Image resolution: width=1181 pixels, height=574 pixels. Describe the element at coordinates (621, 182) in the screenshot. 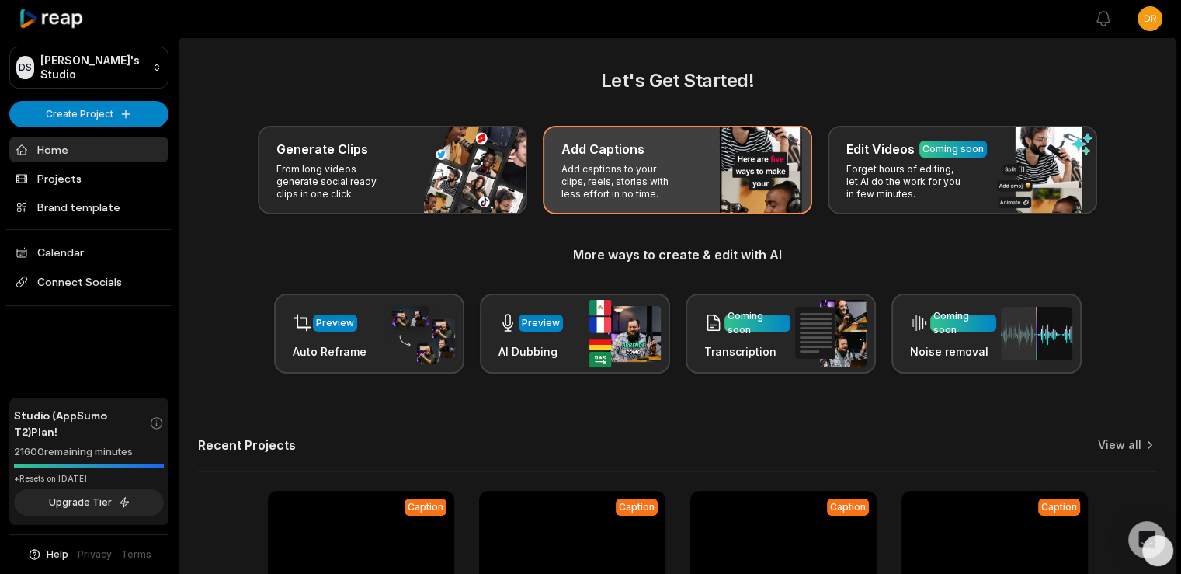

I see `p: Add captions to your clips, reels, stories with less effort in no time.` at that location.